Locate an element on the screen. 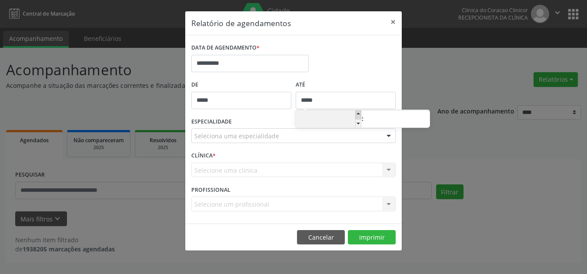  button: Close is located at coordinates (393, 22).